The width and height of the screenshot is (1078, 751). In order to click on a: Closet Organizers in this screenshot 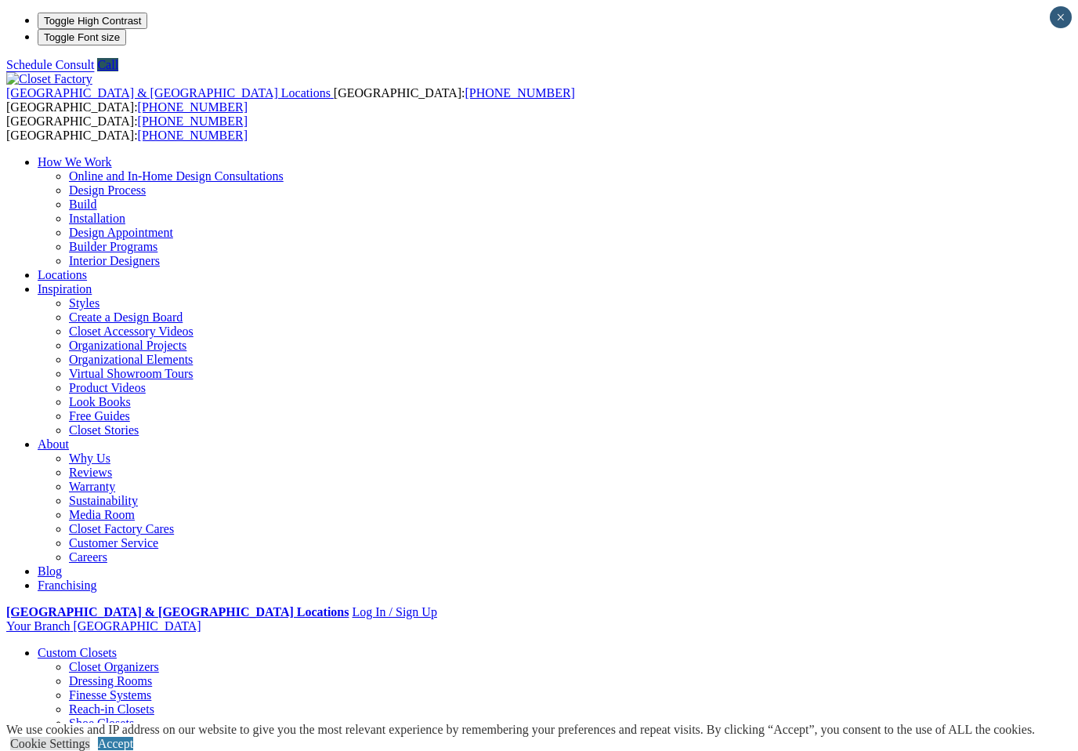, I will do `click(114, 666)`.